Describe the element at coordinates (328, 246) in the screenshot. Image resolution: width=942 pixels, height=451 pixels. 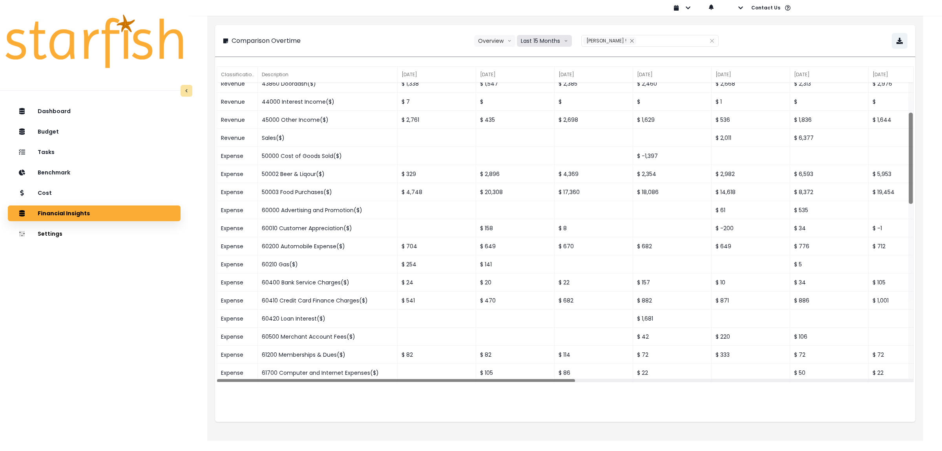
I see `div: 60200 Automobile Expense($)` at that location.